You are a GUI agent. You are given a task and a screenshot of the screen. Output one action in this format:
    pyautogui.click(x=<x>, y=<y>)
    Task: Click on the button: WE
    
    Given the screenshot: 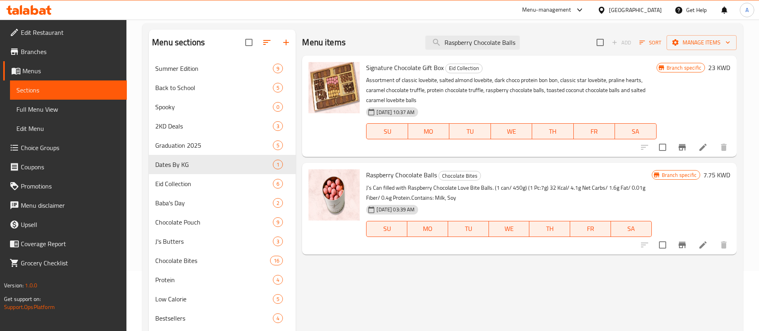 What is the action you would take?
    pyautogui.click(x=512, y=131)
    